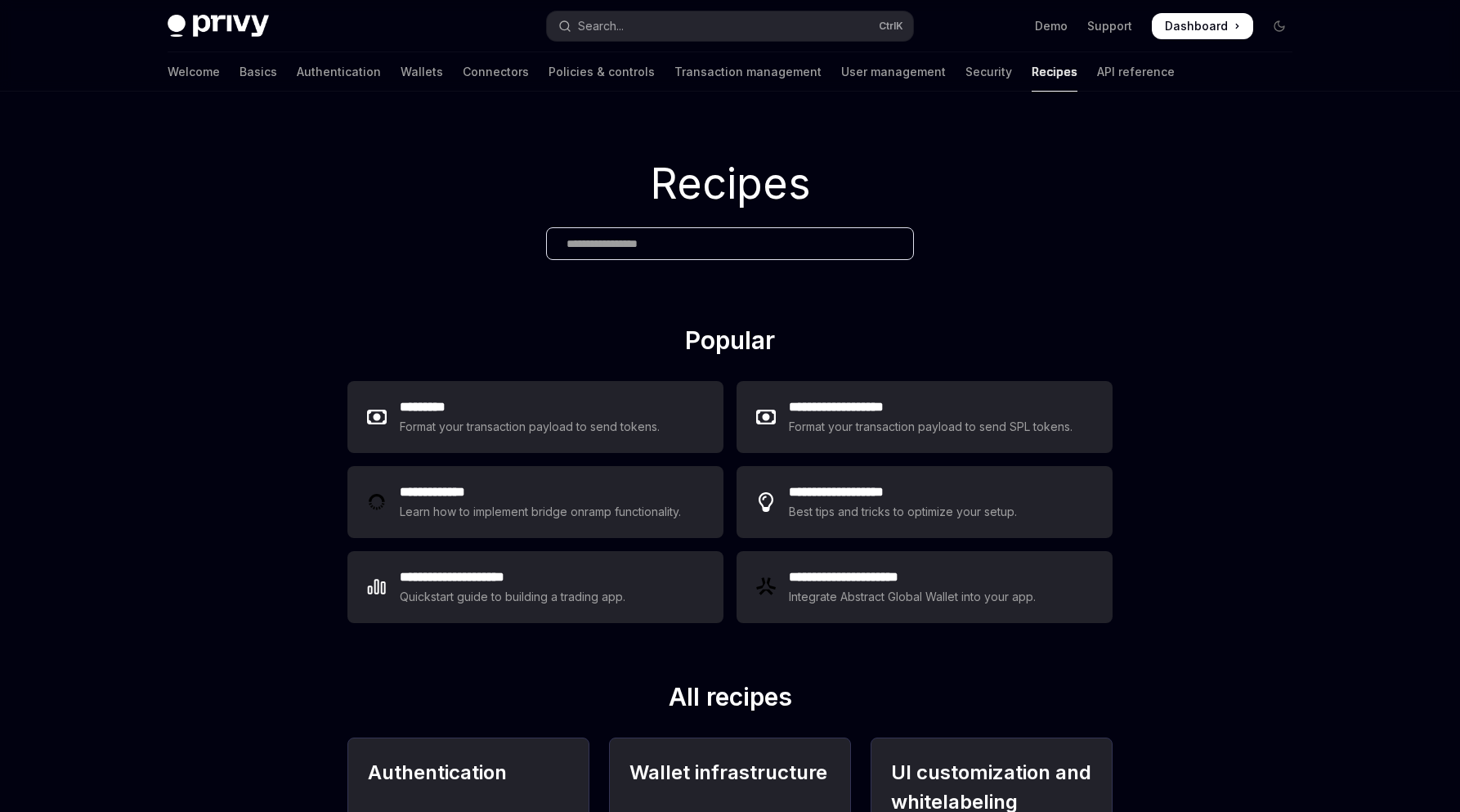 This screenshot has width=1460, height=812. What do you see at coordinates (931, 427) in the screenshot?
I see `div: Format your transaction payload to send SPL tokens.` at bounding box center [931, 427].